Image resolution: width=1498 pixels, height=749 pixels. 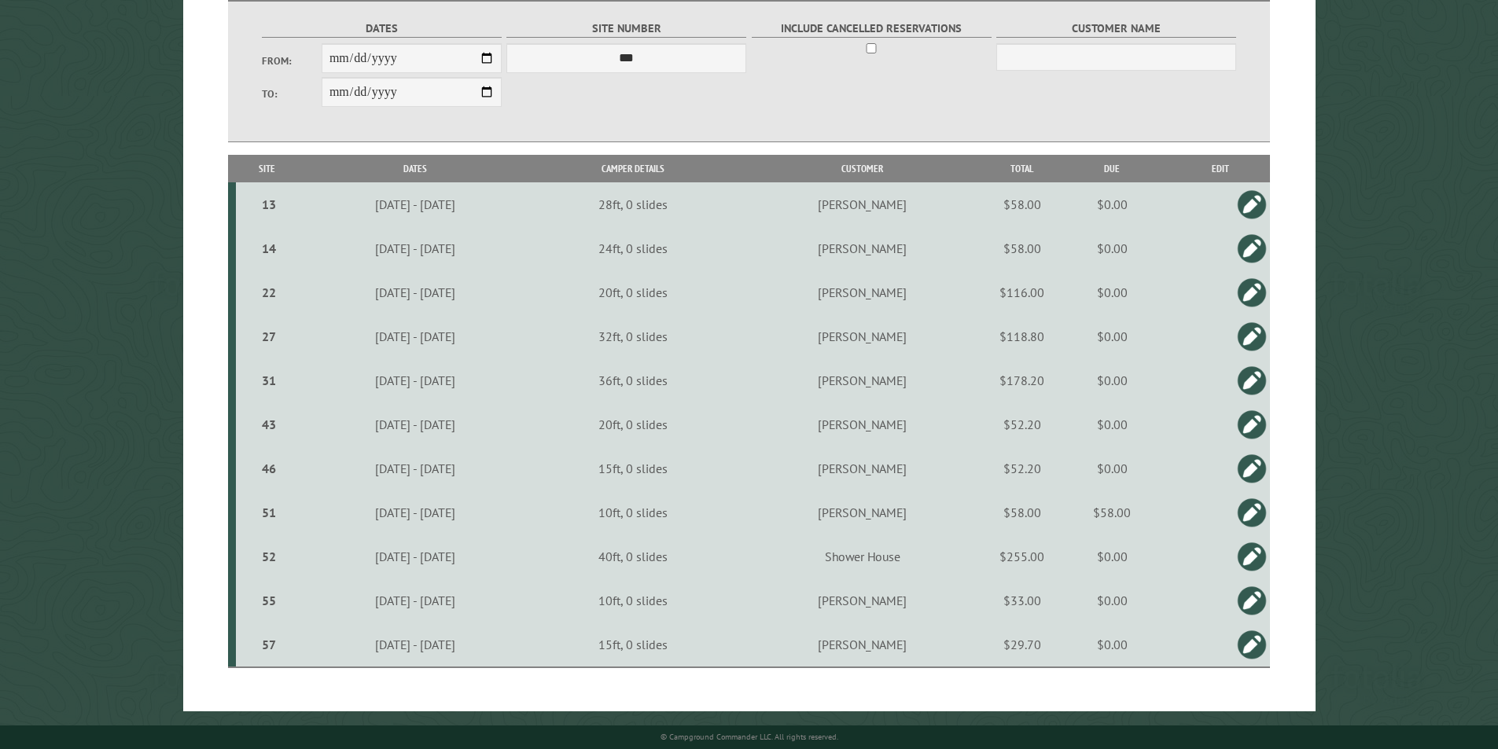 I want to click on label: Dates, so click(x=381, y=28).